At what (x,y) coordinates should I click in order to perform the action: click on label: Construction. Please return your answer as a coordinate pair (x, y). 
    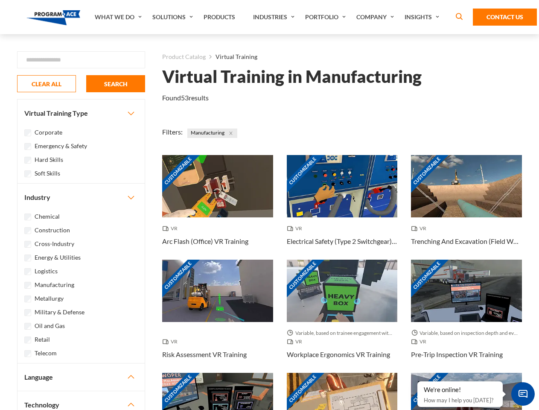
    Looking at the image, I should click on (52, 230).